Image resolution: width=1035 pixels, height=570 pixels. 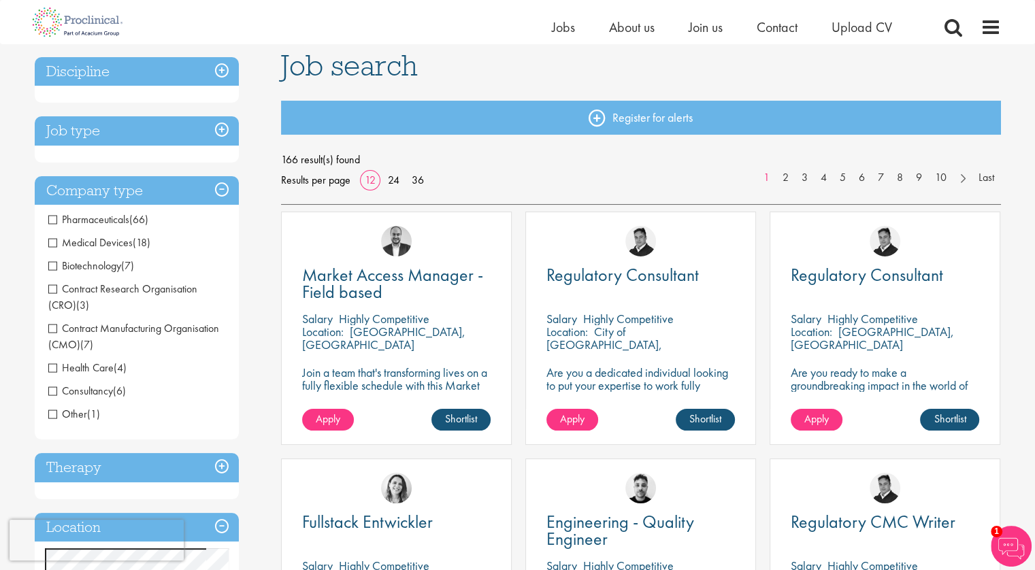 What do you see at coordinates (349, 65) in the screenshot?
I see `span: Job search` at bounding box center [349, 65].